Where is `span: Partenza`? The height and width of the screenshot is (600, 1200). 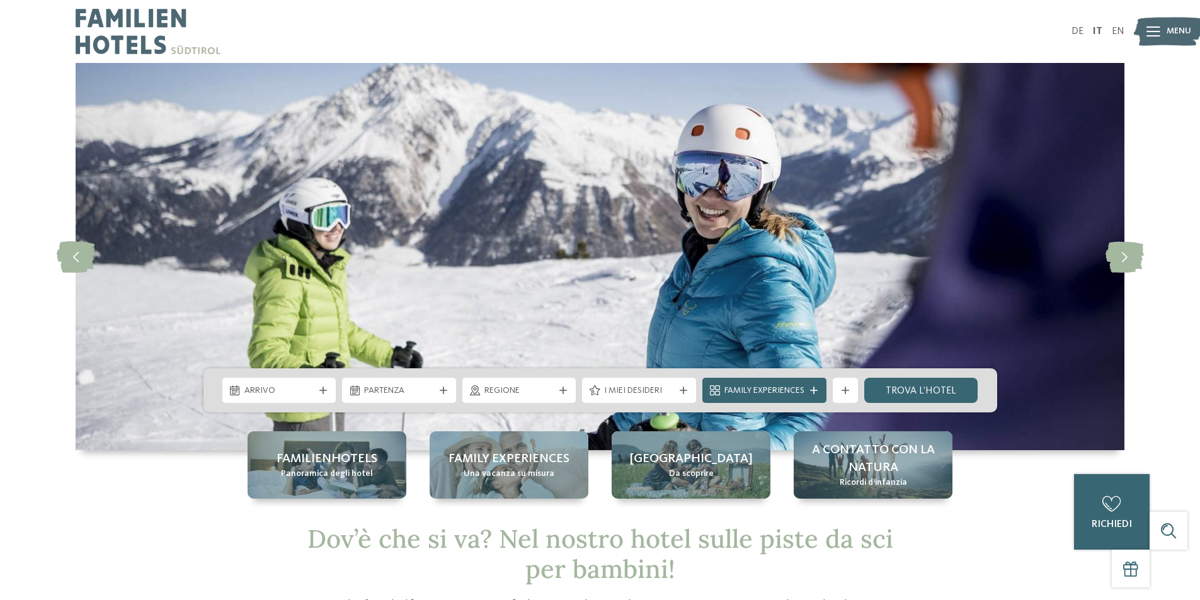
span: Partenza is located at coordinates (399, 391).